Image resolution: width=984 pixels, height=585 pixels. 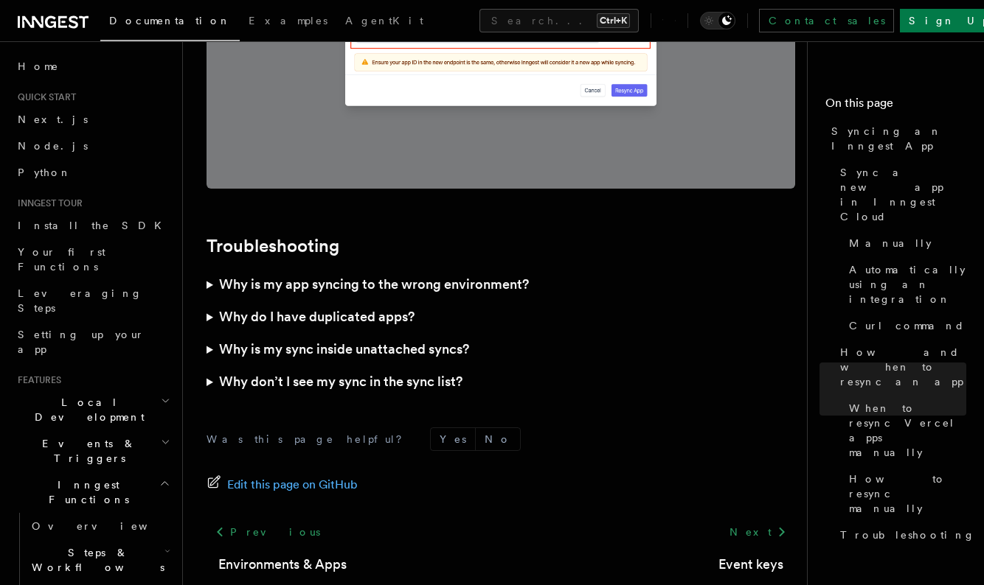 What do you see at coordinates (309, 439) in the screenshot?
I see `p: Was this page helpful?` at bounding box center [309, 439].